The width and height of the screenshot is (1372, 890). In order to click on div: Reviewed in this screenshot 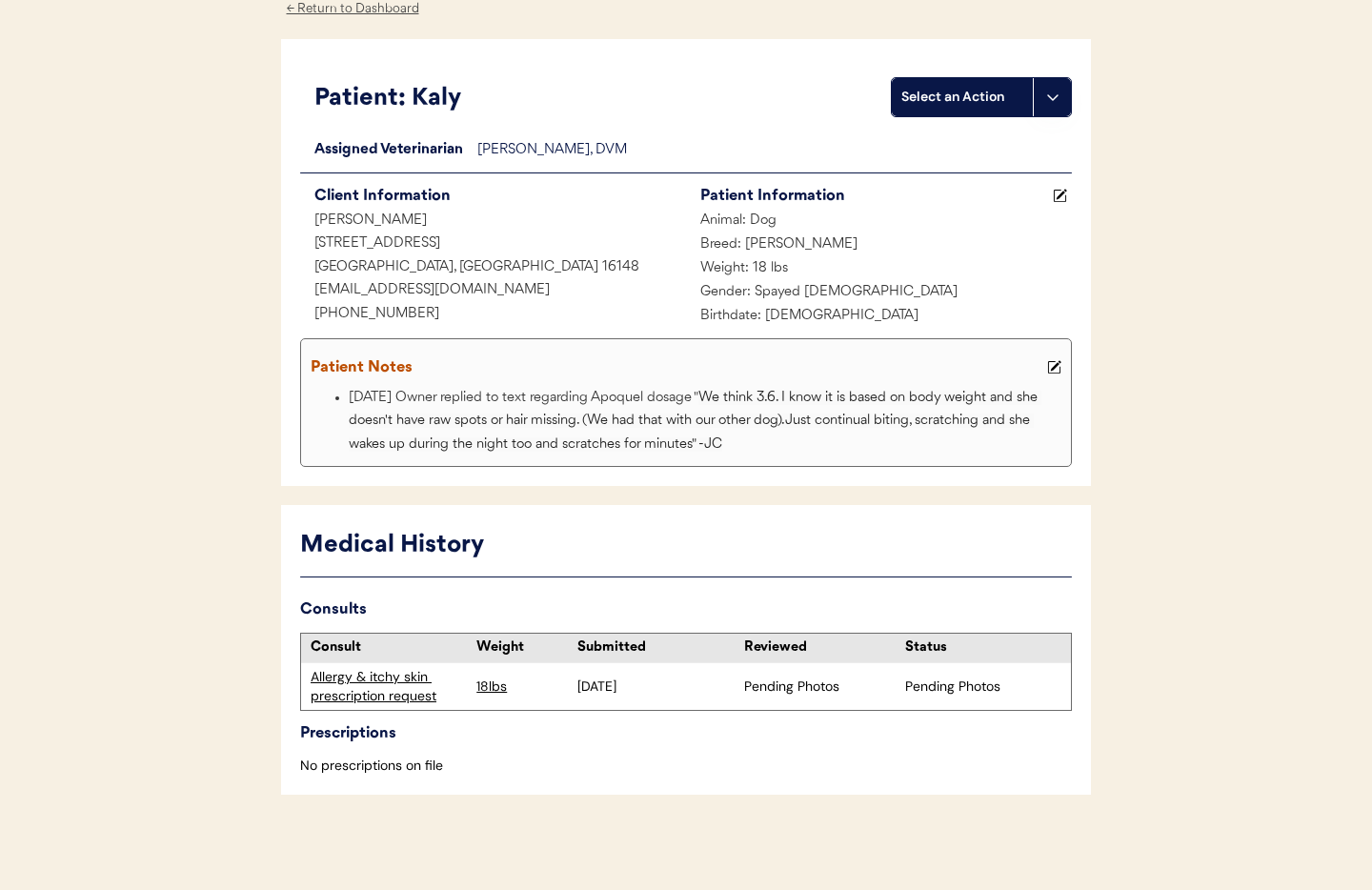, I will do `click(822, 648)`.